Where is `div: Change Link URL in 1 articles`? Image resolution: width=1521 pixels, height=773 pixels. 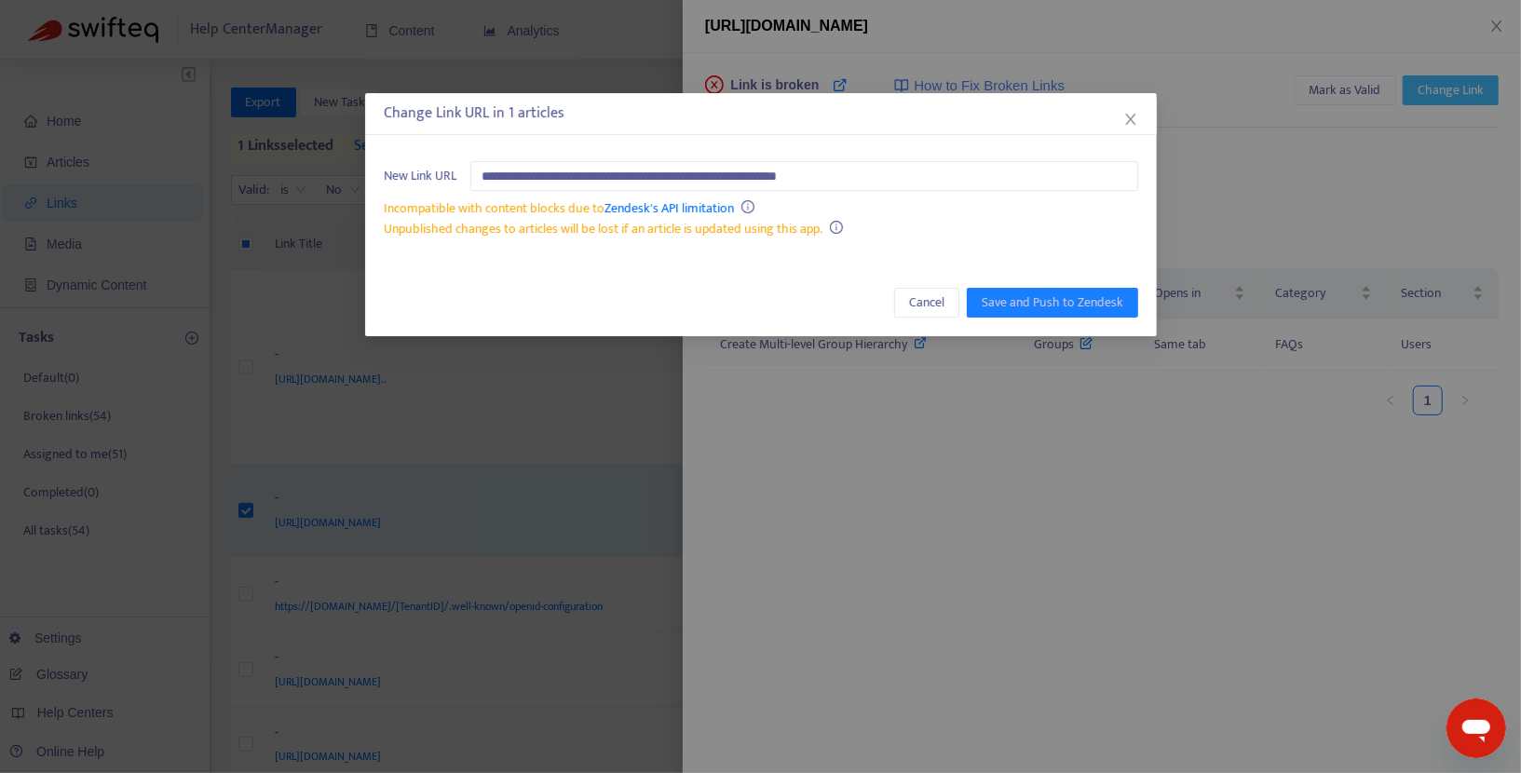 div: Change Link URL in 1 articles is located at coordinates (761, 114).